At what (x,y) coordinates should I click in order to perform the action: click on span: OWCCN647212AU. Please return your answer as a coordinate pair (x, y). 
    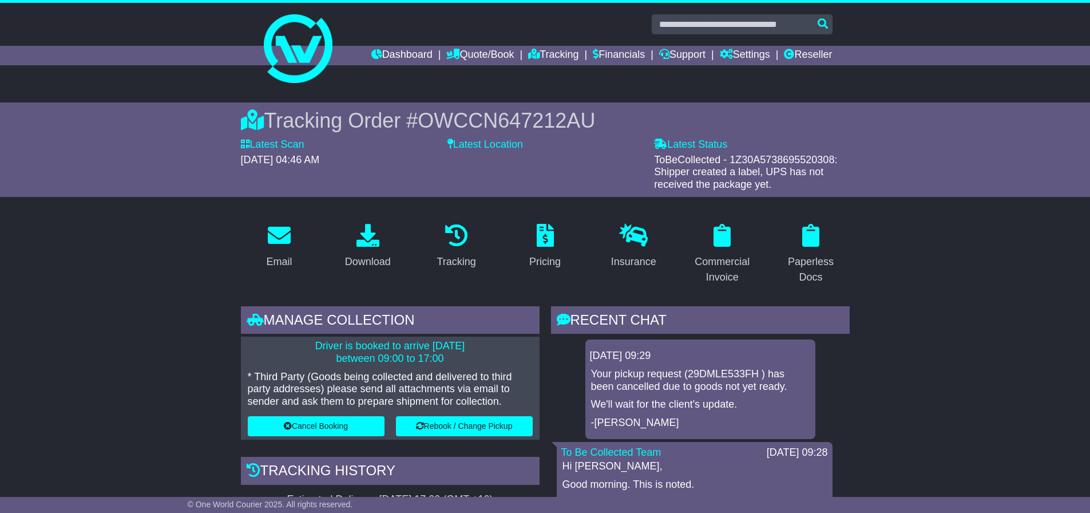
    Looking at the image, I should click on (507, 120).